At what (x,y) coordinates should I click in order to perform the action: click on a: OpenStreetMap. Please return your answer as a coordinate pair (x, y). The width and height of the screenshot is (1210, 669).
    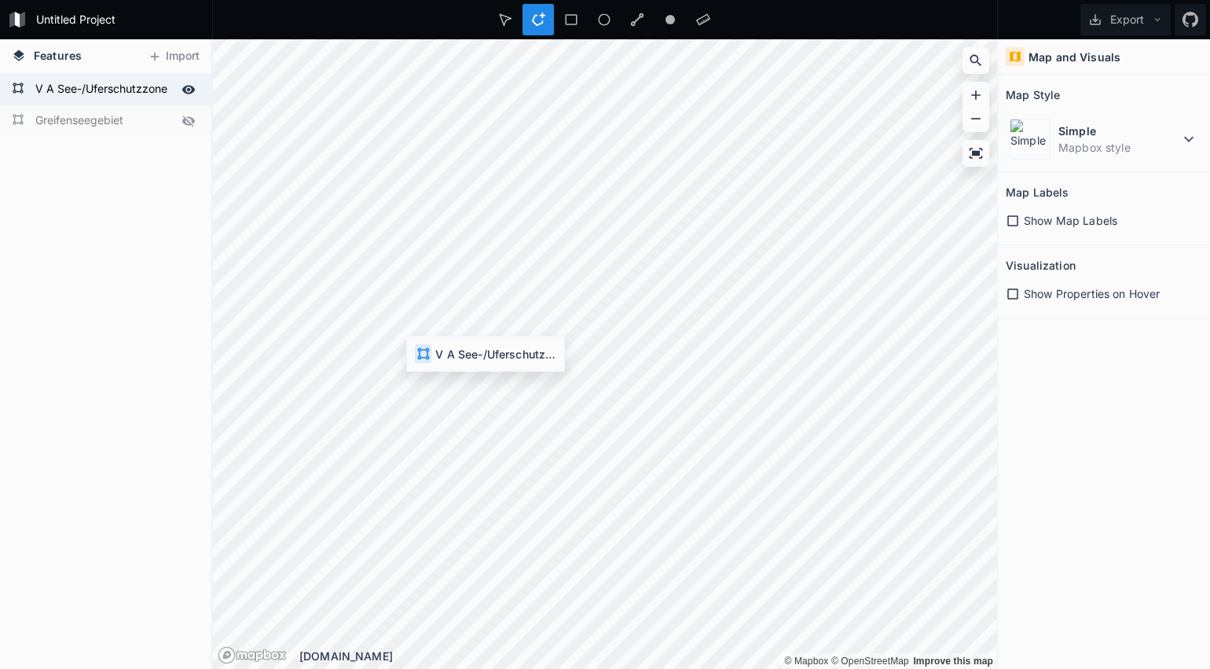
    Looking at the image, I should click on (870, 661).